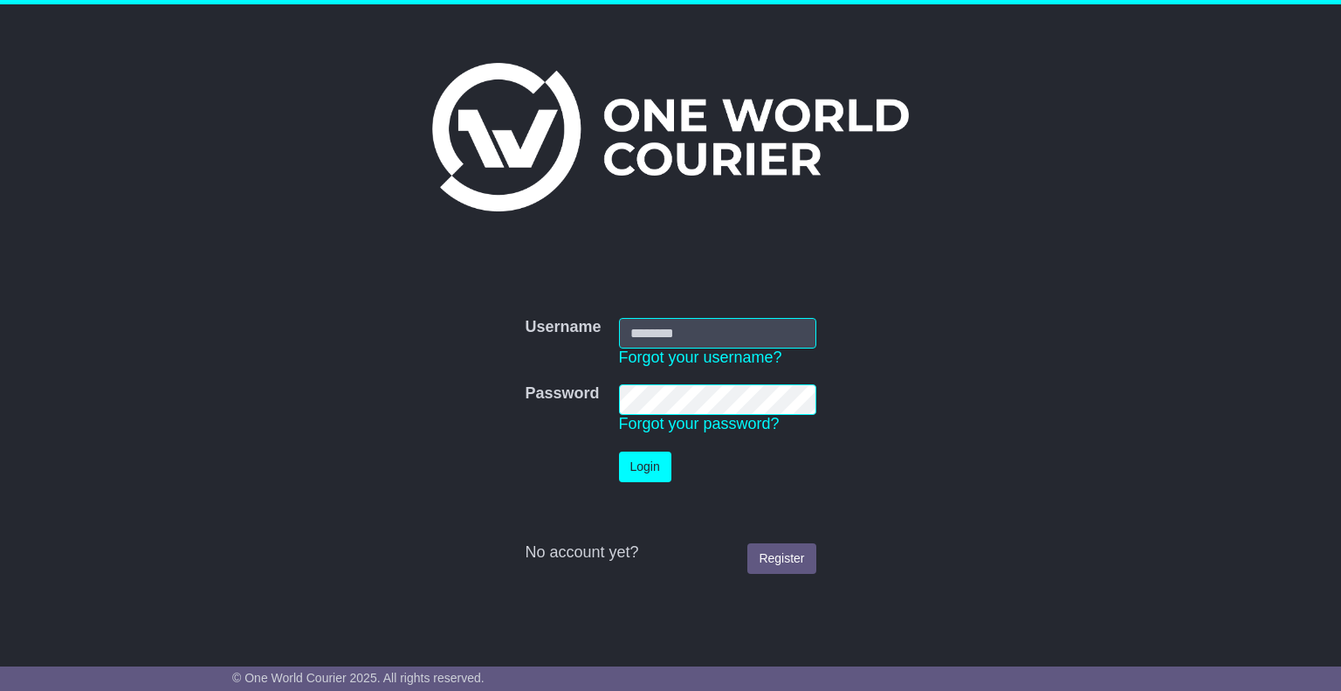 This screenshot has height=691, width=1341. I want to click on a: Forgot your username?, so click(700, 357).